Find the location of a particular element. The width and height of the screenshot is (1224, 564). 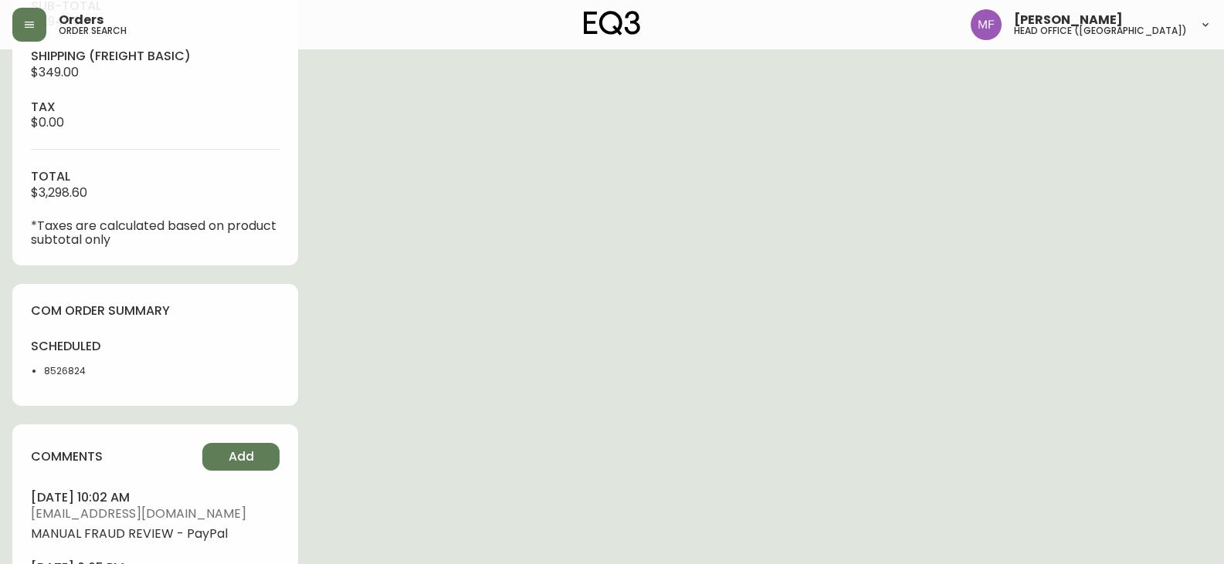

span: $3,298.60 is located at coordinates (59, 192).